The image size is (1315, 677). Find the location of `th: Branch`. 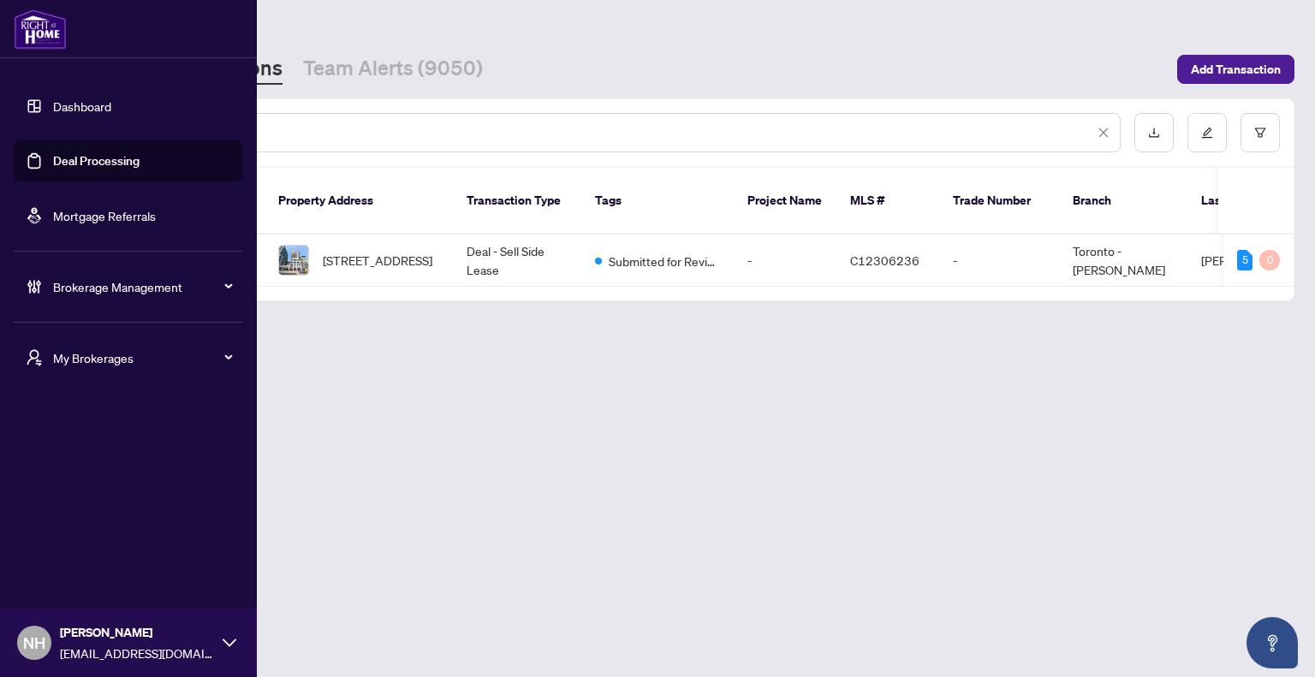

th: Branch is located at coordinates (1124, 201).